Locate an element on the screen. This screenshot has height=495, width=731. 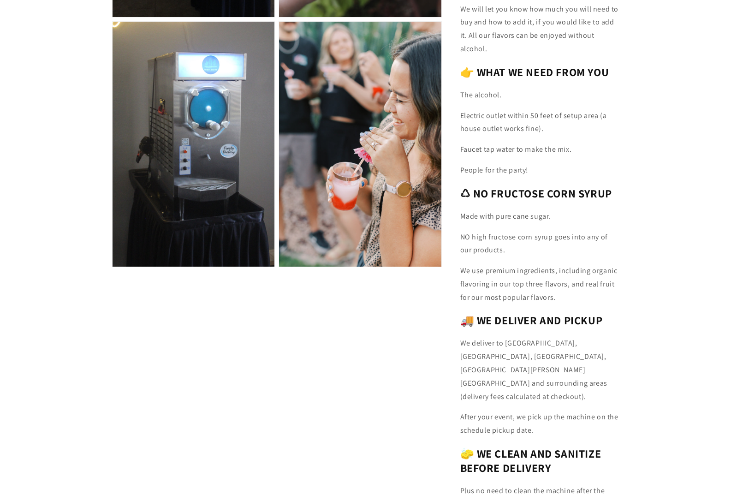
p: NO high fructose corn syrup goes into any of our products. is located at coordinates (540, 244).